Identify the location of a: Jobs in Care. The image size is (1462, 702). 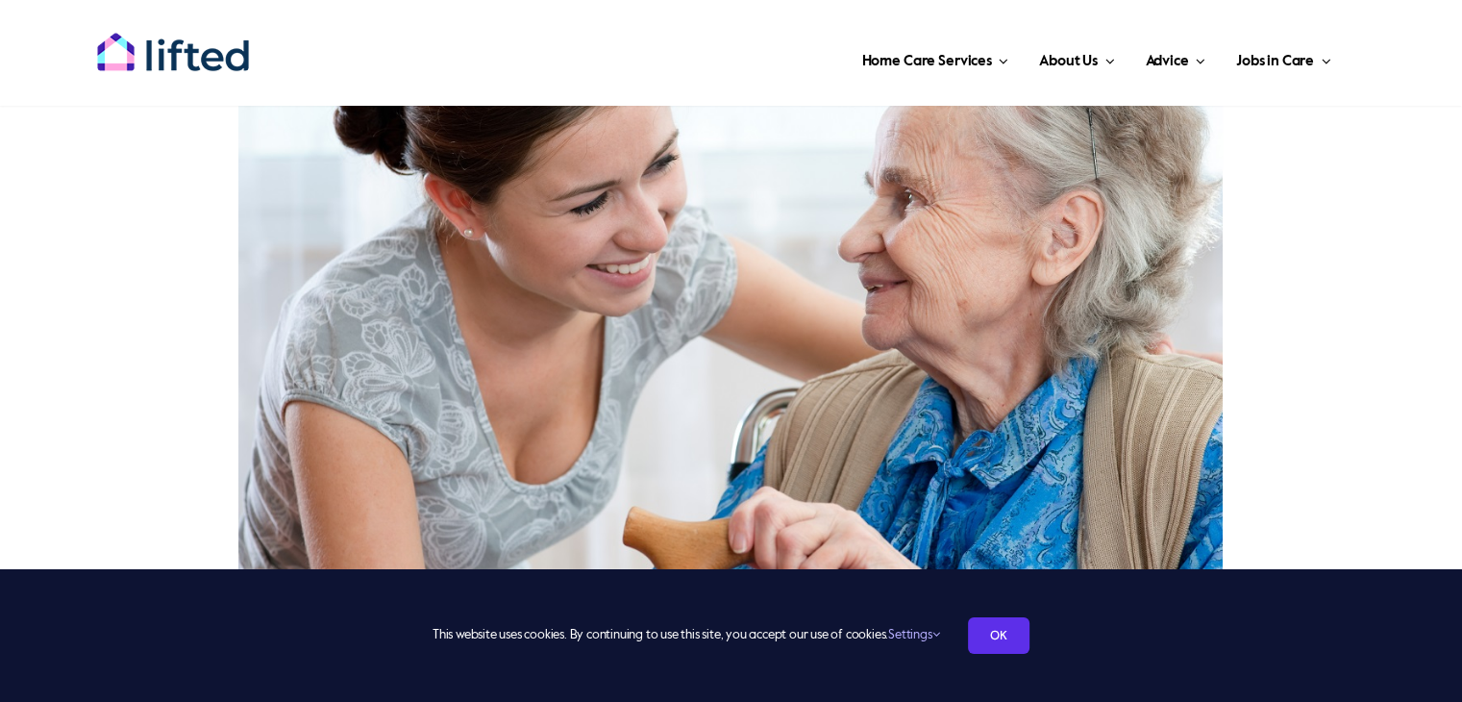
(1284, 58).